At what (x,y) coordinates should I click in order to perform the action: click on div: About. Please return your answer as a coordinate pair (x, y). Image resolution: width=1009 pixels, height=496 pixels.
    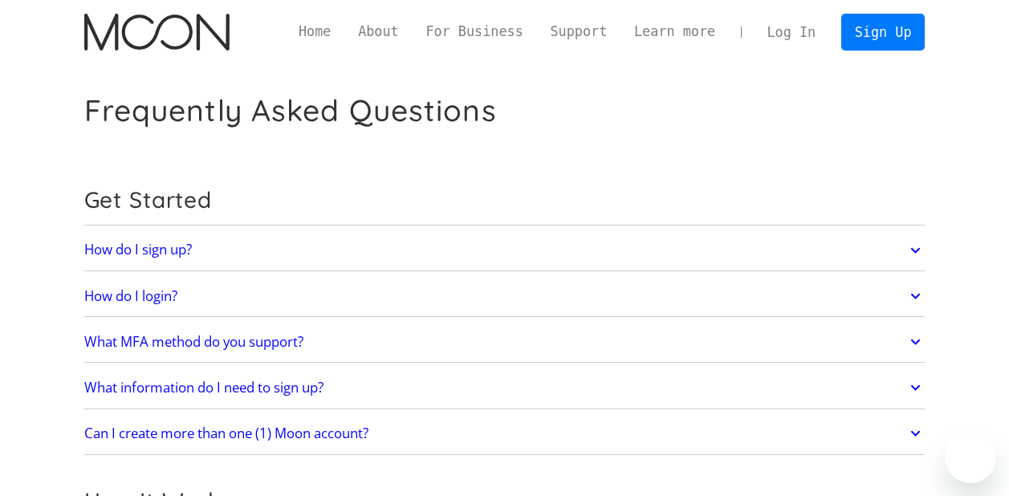
    Looking at the image, I should click on (378, 31).